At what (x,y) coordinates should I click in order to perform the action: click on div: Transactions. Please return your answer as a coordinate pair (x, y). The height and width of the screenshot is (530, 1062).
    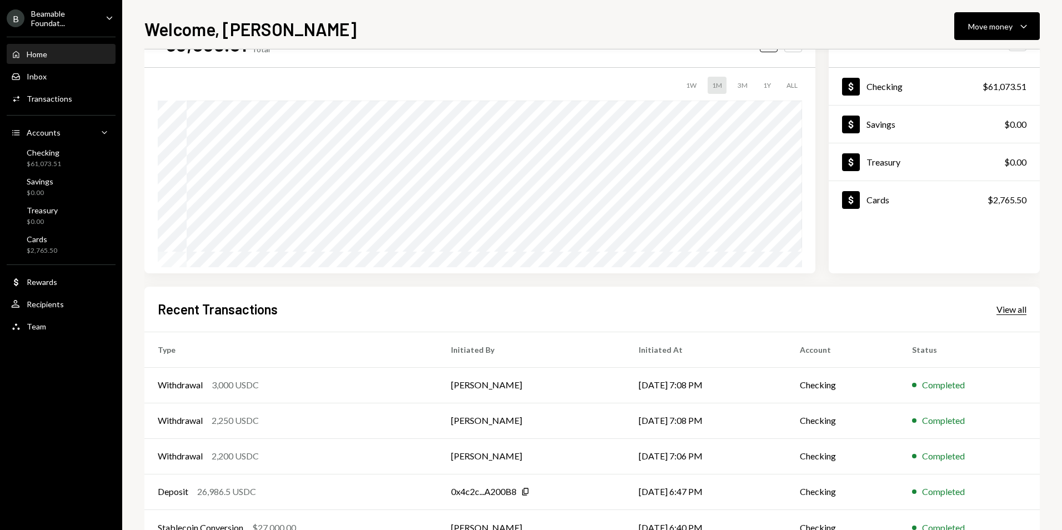
    Looking at the image, I should click on (49, 98).